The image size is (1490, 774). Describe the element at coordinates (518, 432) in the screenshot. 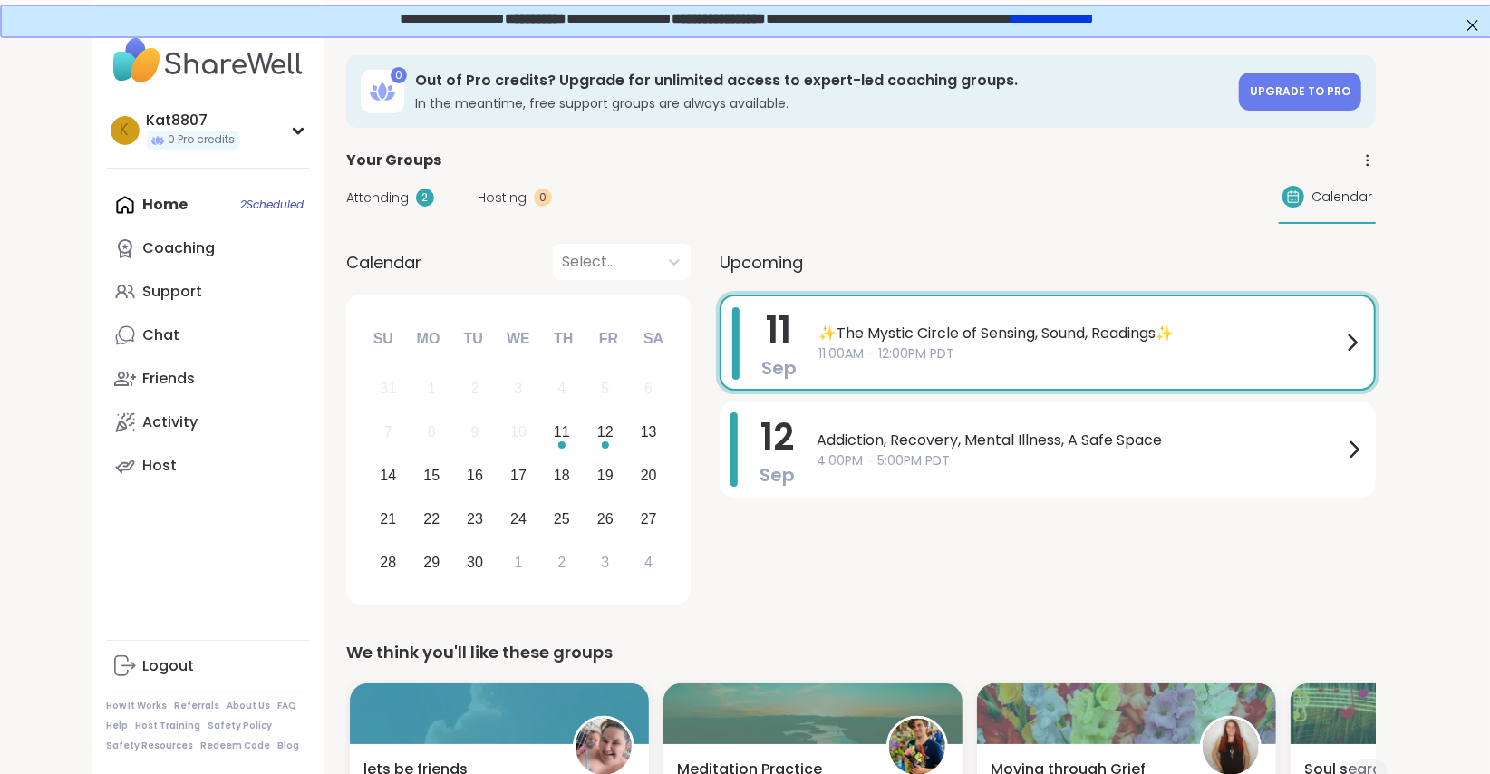

I see `div: Not available Wednesday, September 10th, 2025` at that location.